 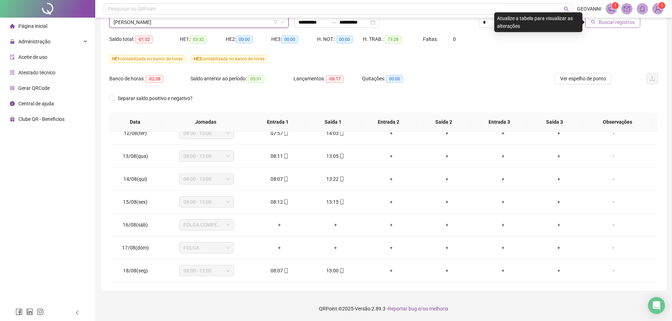 I want to click on span: home, so click(x=12, y=26).